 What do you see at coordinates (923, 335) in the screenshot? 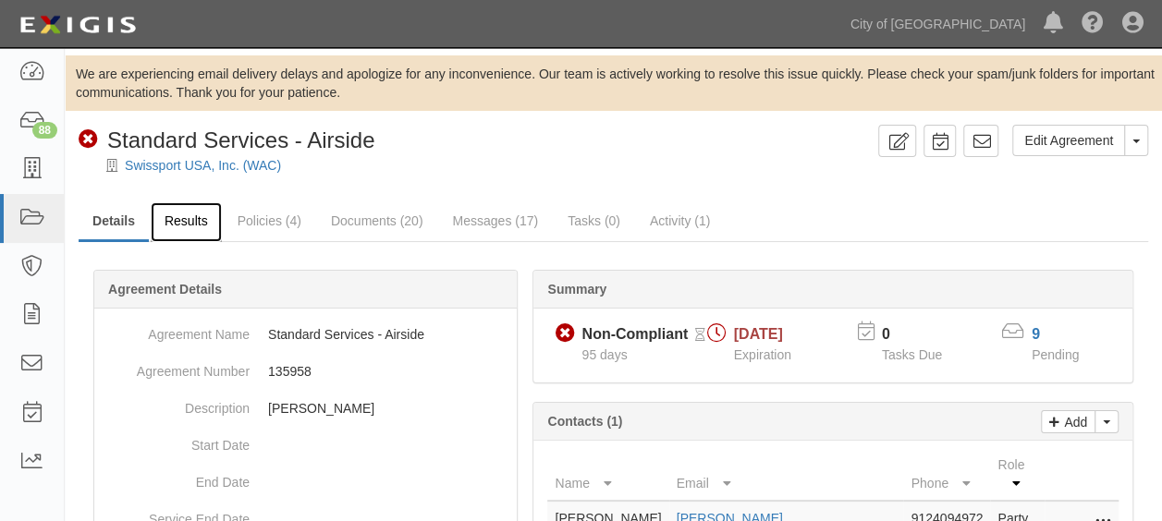
I see `p: 0` at bounding box center [923, 335].